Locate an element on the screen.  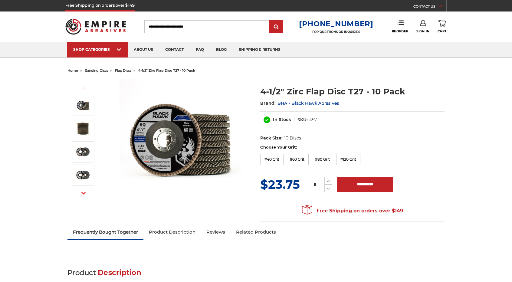
a: contact is located at coordinates (174, 50).